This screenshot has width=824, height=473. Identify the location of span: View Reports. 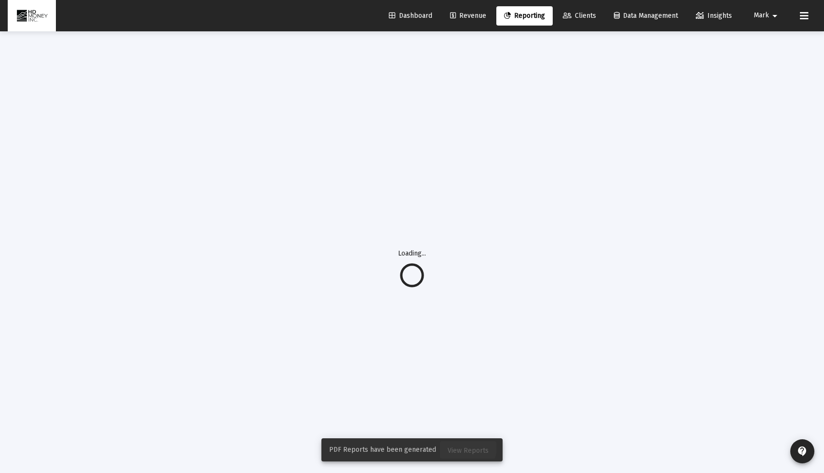
(468, 450).